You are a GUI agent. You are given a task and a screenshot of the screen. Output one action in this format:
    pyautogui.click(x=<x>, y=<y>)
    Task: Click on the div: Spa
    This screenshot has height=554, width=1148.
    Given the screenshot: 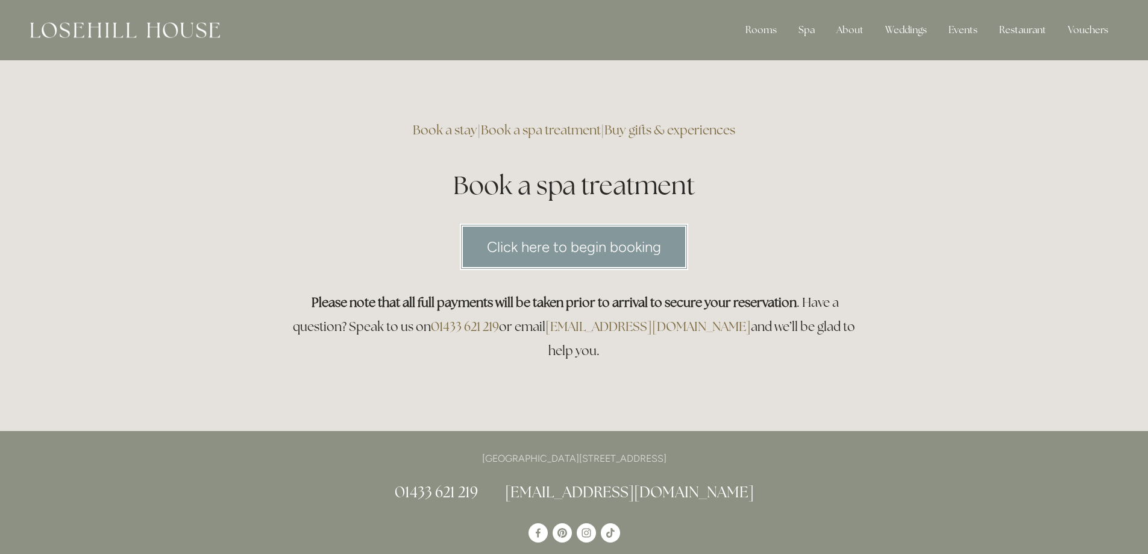 What is the action you would take?
    pyautogui.click(x=806, y=30)
    